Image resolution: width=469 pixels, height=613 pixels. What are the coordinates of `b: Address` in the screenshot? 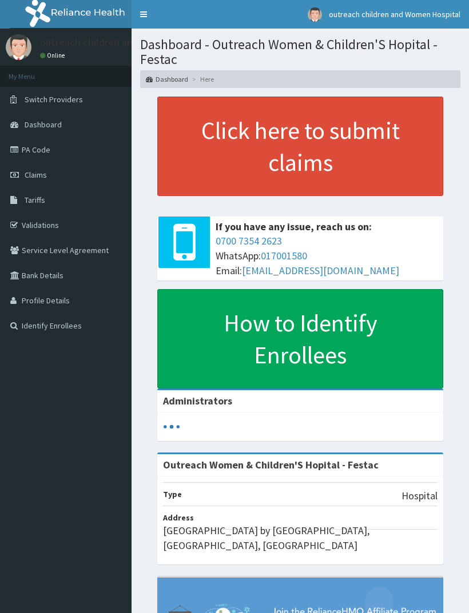 It's located at (178, 518).